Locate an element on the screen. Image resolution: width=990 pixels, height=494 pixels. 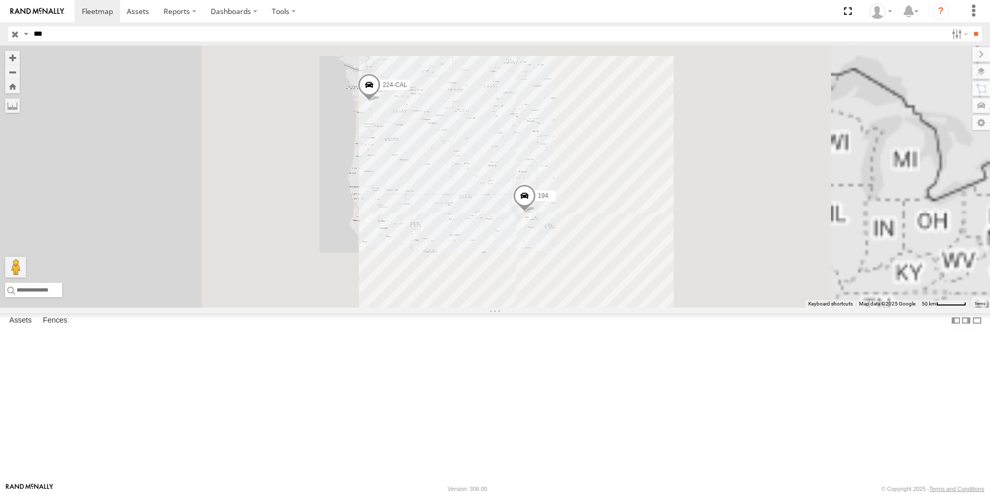
label: Map Settings is located at coordinates (981, 123).